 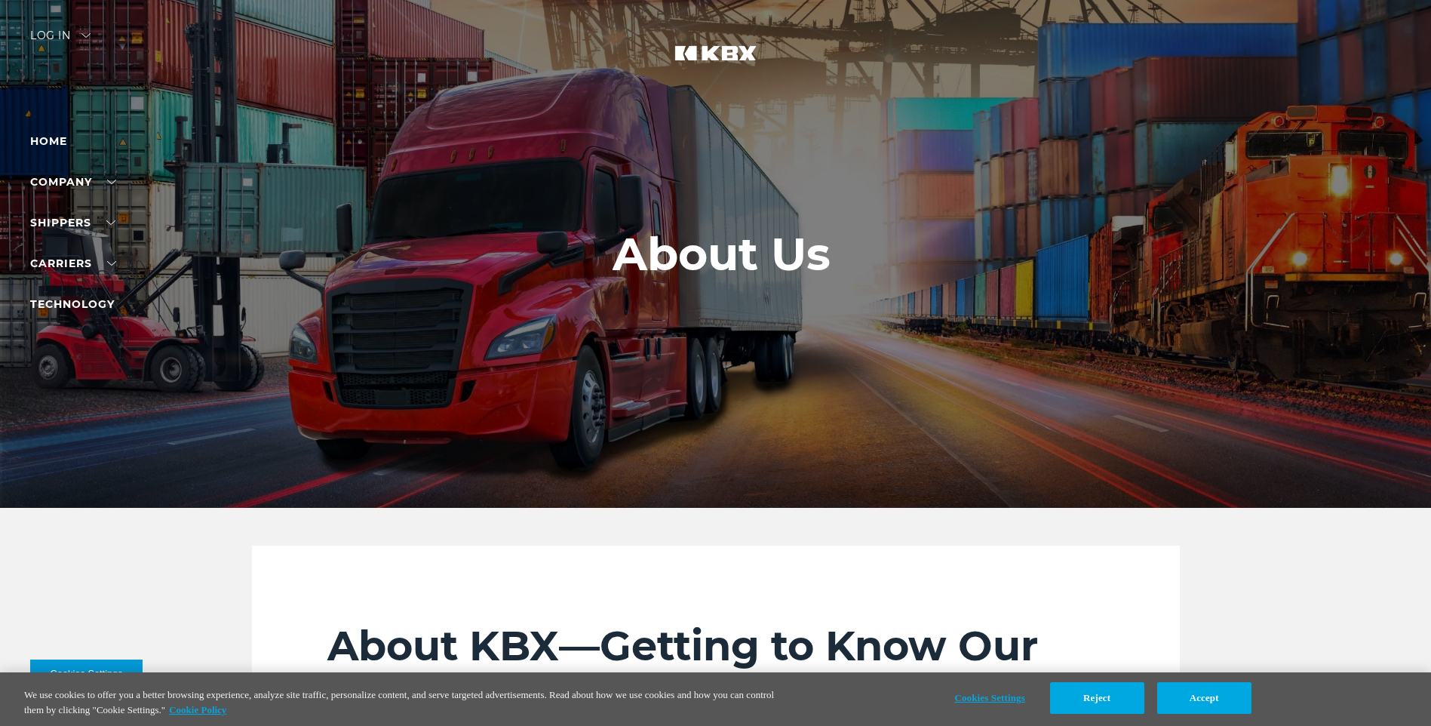 What do you see at coordinates (716, 670) in the screenshot?
I see `h2: About KBX—Getting to Know Our Top Logistics Company` at bounding box center [716, 670].